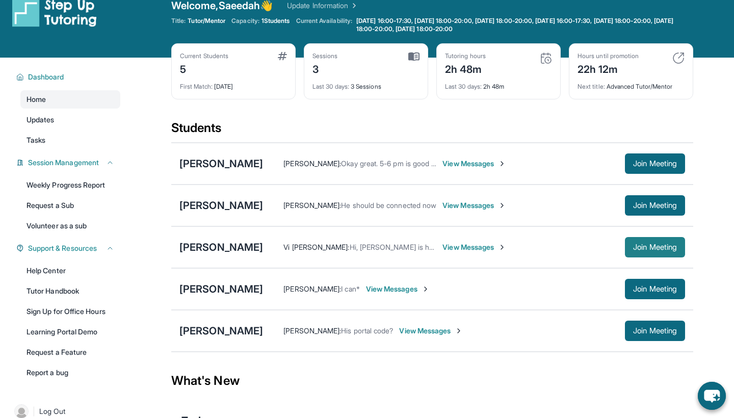 This screenshot has width=734, height=418. What do you see at coordinates (322, 6) in the screenshot?
I see `a: Update Information` at bounding box center [322, 6].